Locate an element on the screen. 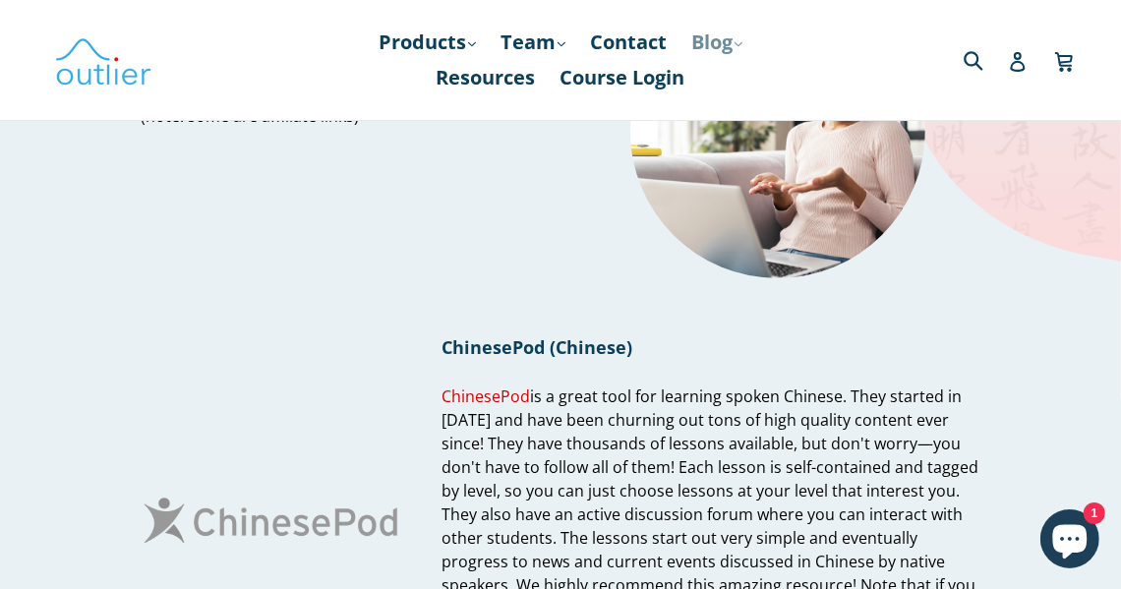  h1: ChinesePod (Chinese) is located at coordinates (711, 347).